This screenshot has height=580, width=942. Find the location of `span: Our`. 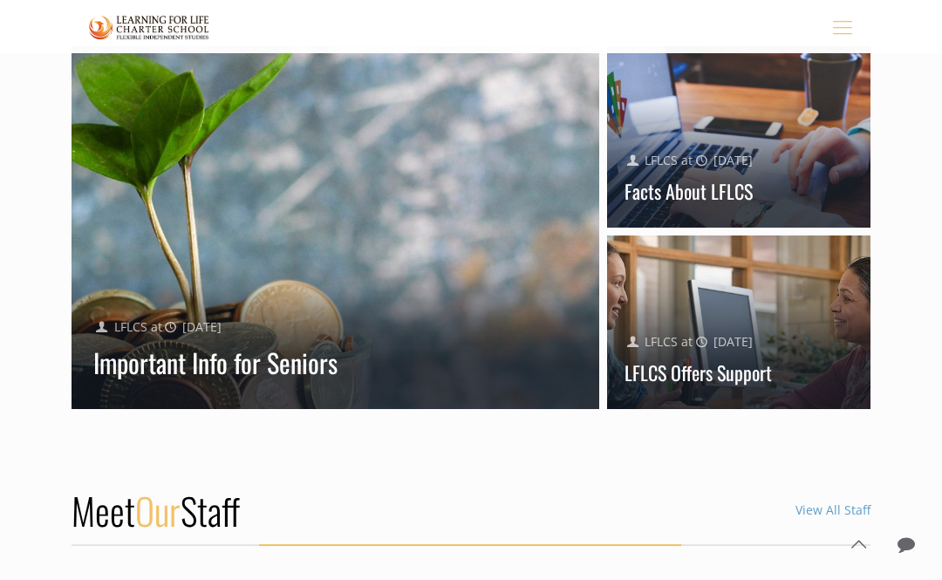

span: Our is located at coordinates (158, 510).